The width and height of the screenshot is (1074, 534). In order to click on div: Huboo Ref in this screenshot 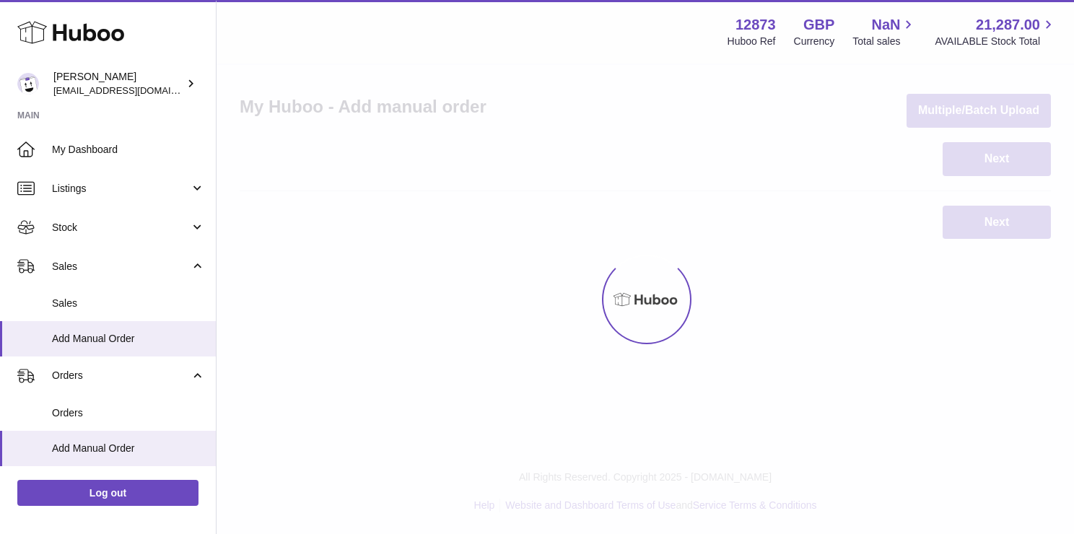, I will do `click(751, 41)`.